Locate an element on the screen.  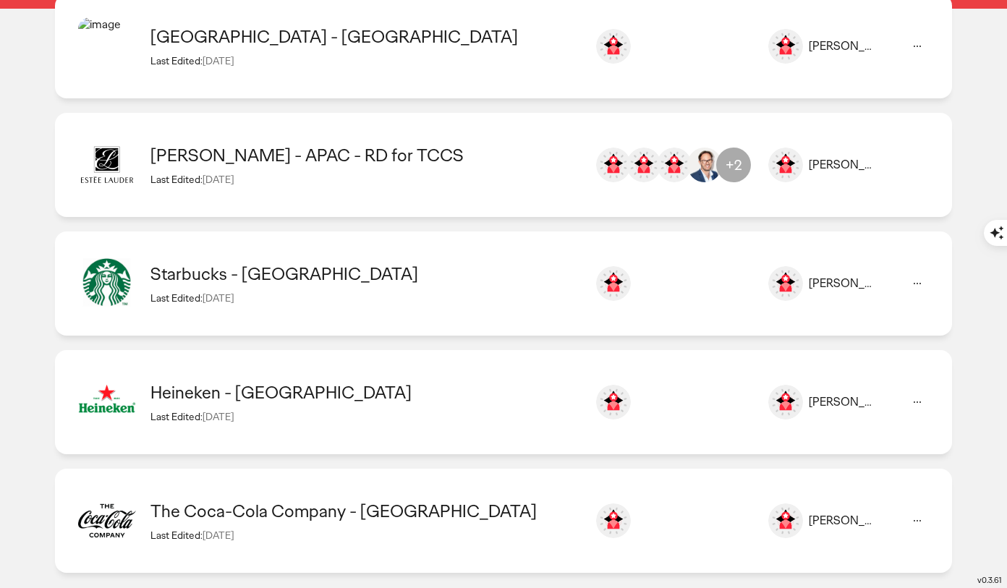
img: jason.davey@ogilvy.com is located at coordinates (705, 165).